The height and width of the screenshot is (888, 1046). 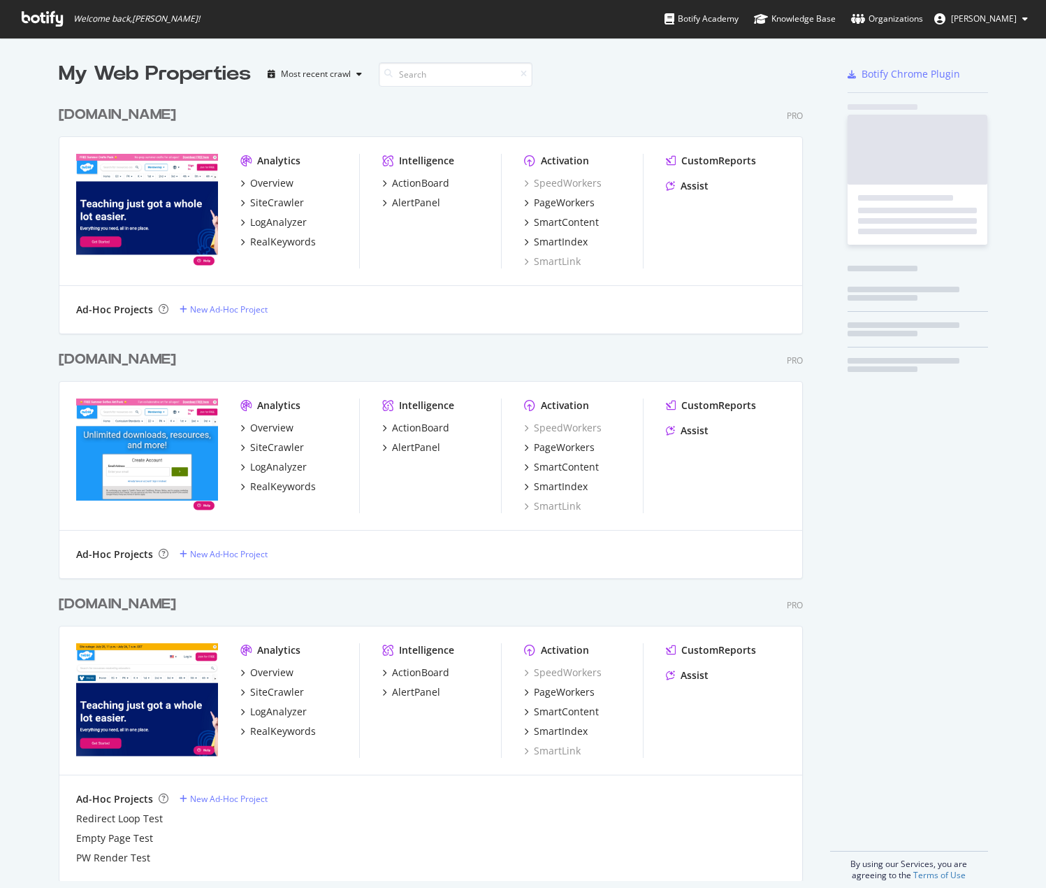 What do you see at coordinates (718, 161) in the screenshot?
I see `div: CustomReports` at bounding box center [718, 161].